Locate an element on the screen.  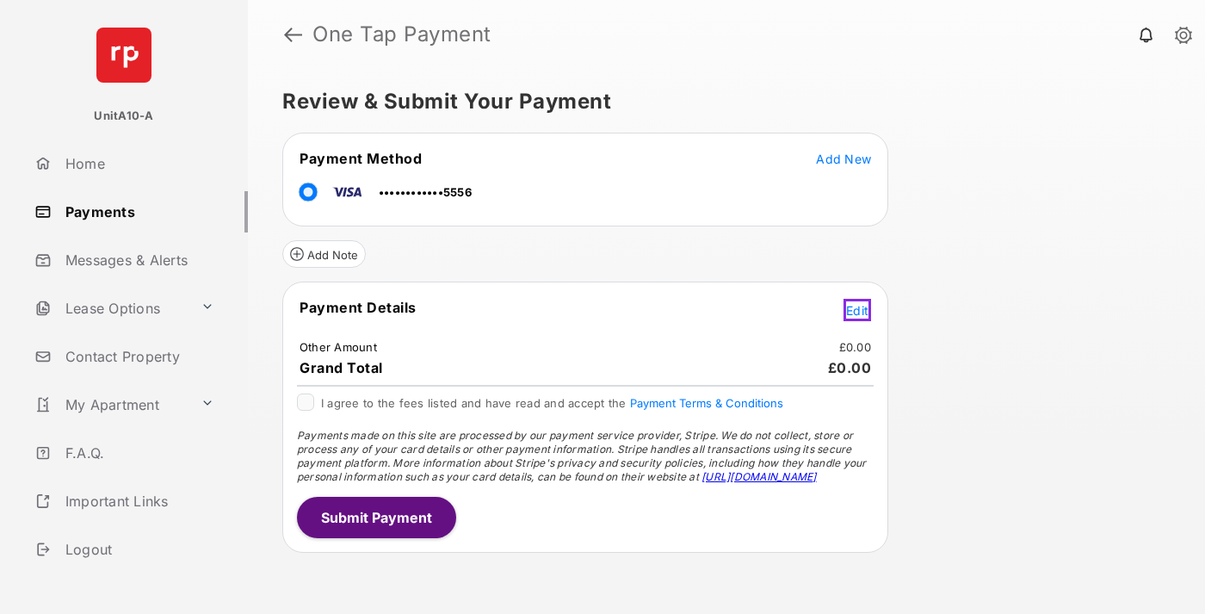
p: UnitA10-A is located at coordinates (123, 116).